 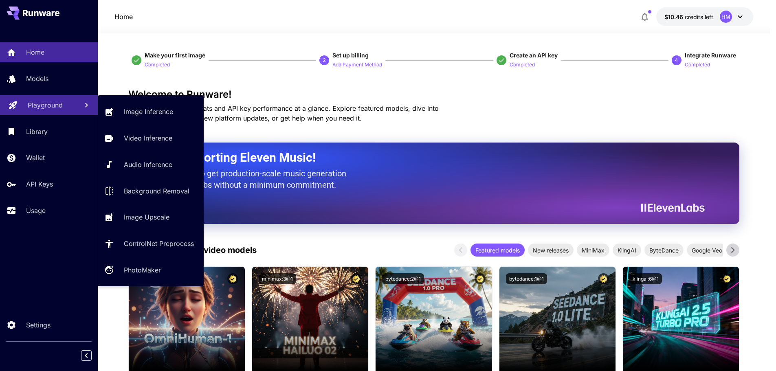 I want to click on nav: breadcrumb, so click(x=123, y=17).